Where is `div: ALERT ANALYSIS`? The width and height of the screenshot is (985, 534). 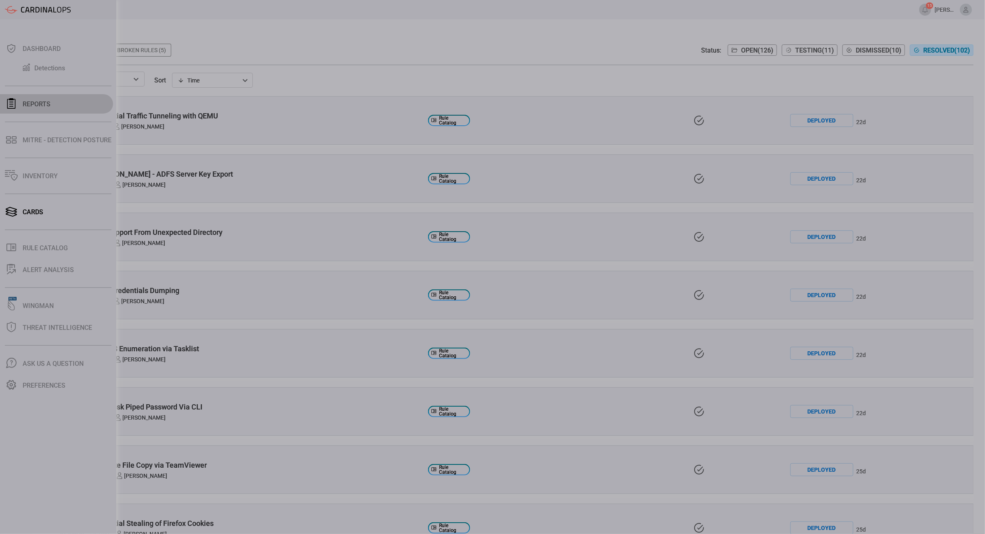
div: ALERT ANALYSIS is located at coordinates (48, 269).